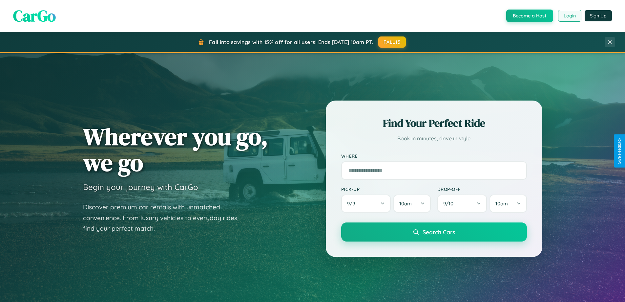 This screenshot has width=625, height=302. Describe the element at coordinates (439, 232) in the screenshot. I see `span: Search Cars` at that location.